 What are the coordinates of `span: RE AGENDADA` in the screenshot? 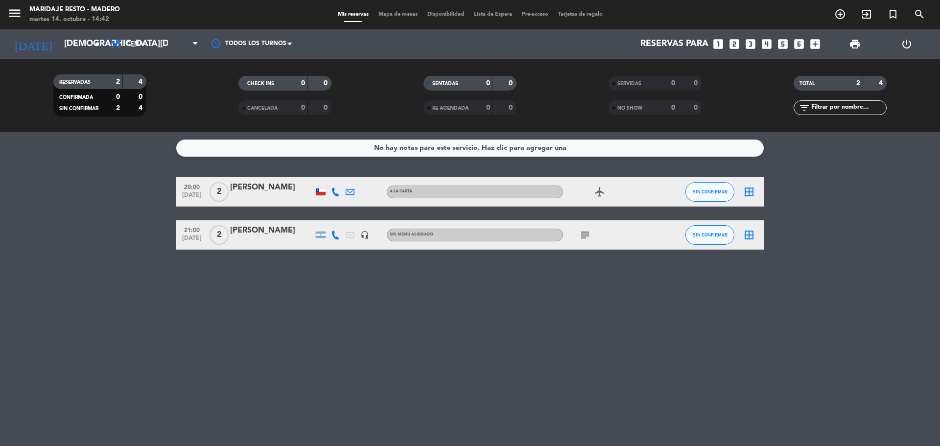 It's located at (450, 108).